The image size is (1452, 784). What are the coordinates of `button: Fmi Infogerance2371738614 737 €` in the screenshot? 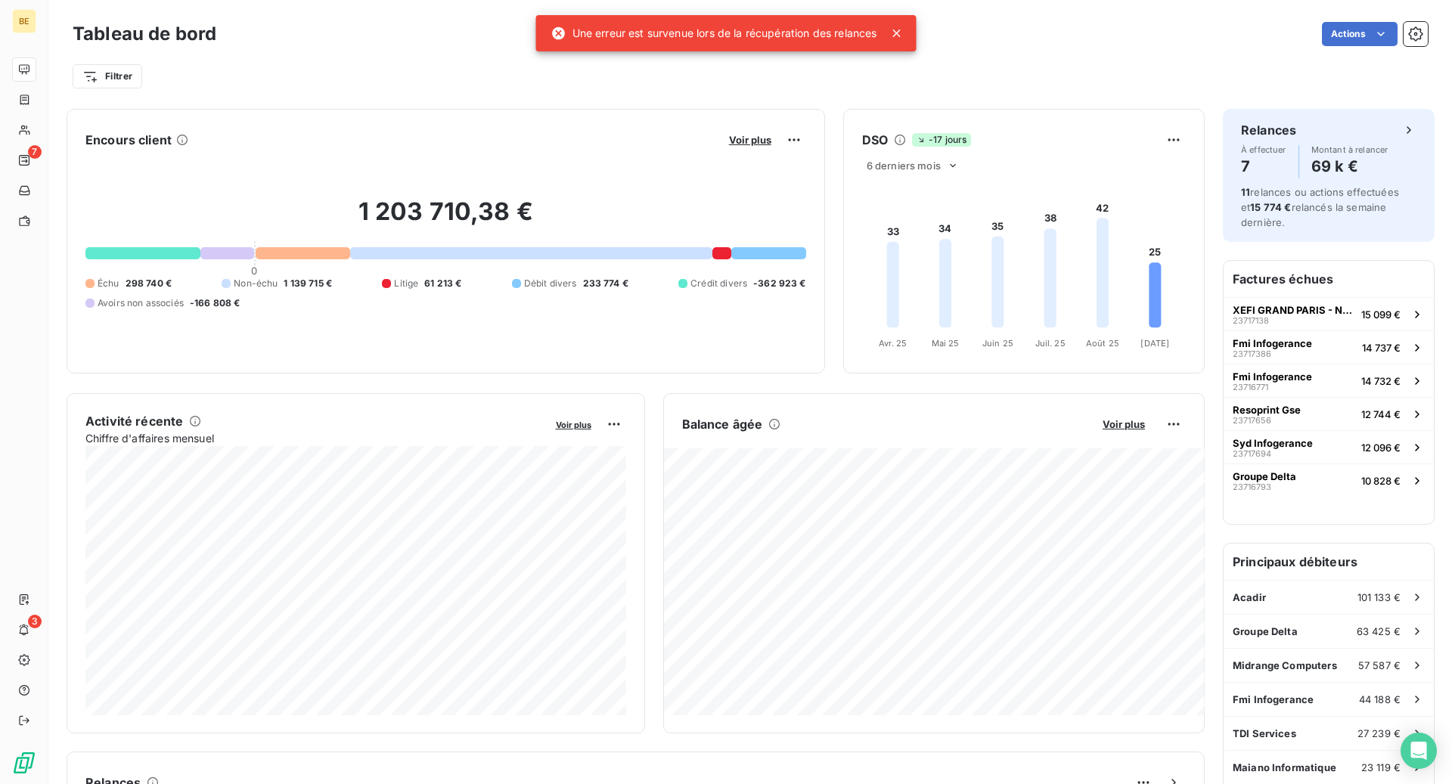 It's located at (1329, 347).